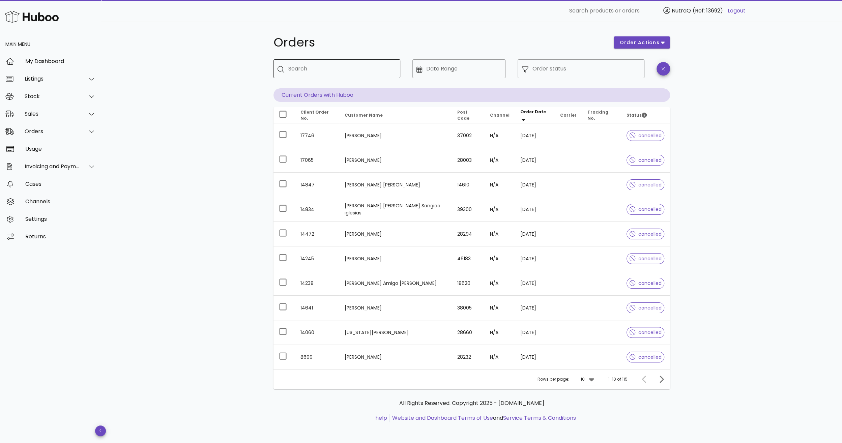 The image size is (842, 443). What do you see at coordinates (60, 236) in the screenshot?
I see `div: Returns` at bounding box center [60, 236].